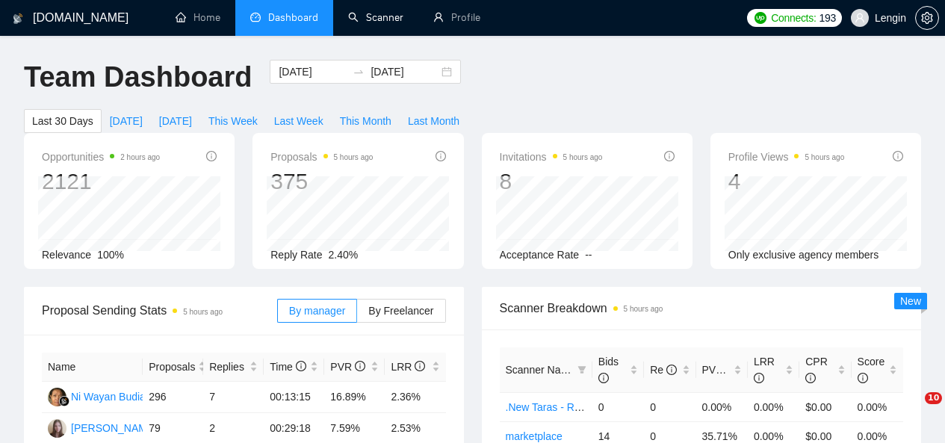 The width and height of the screenshot is (945, 443). Describe the element at coordinates (288, 367) in the screenshot. I see `span: Time` at that location.